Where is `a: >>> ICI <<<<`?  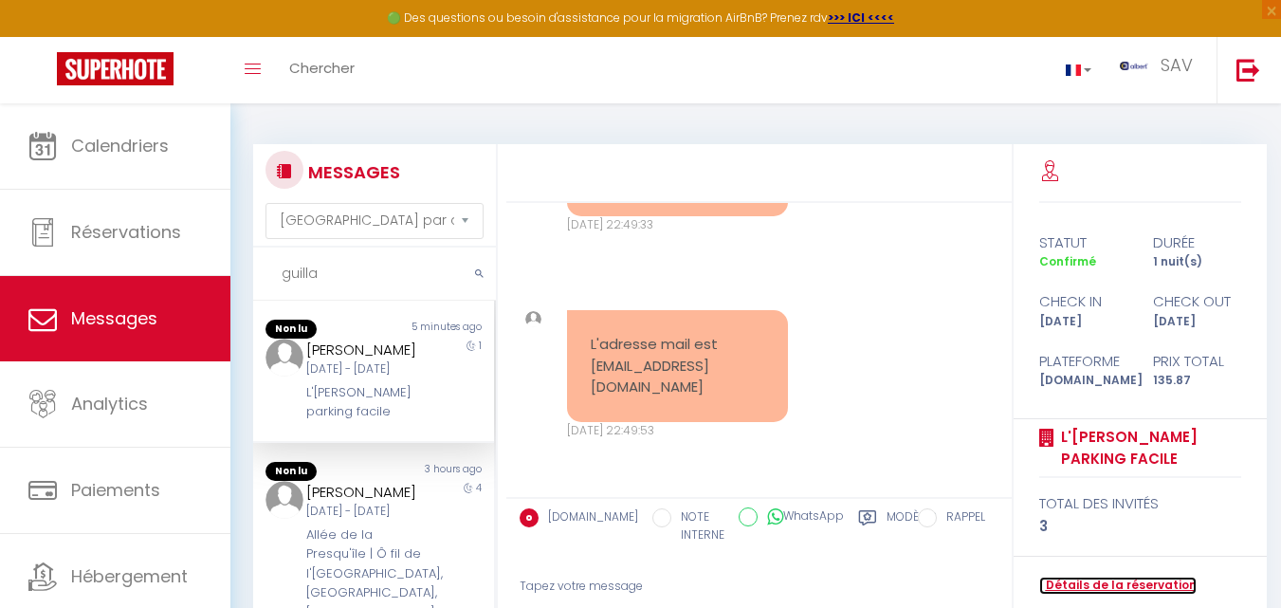
a: >>> ICI <<<< is located at coordinates (861, 17).